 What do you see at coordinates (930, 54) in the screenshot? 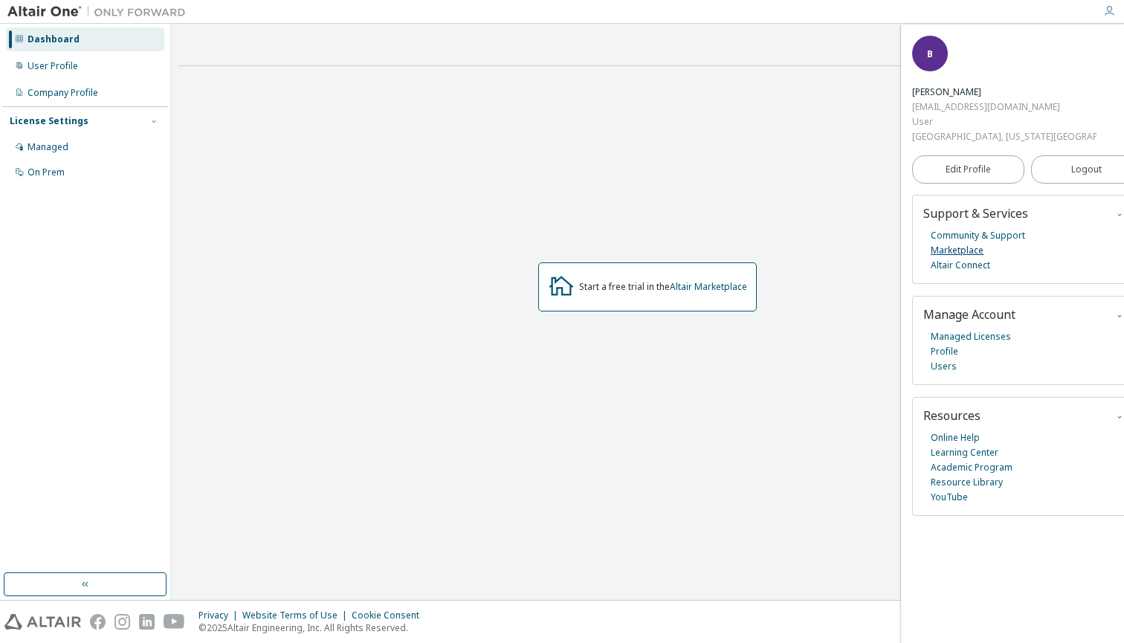
I see `span: B` at bounding box center [930, 54].